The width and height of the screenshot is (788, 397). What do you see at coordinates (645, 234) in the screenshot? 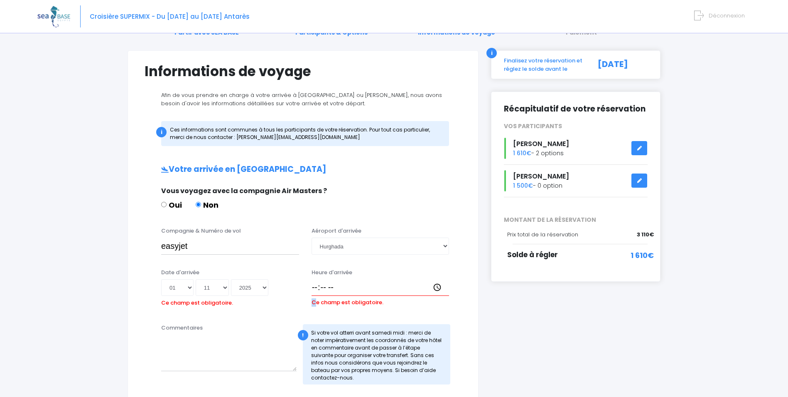
I see `span: 3 110€` at bounding box center [645, 234].